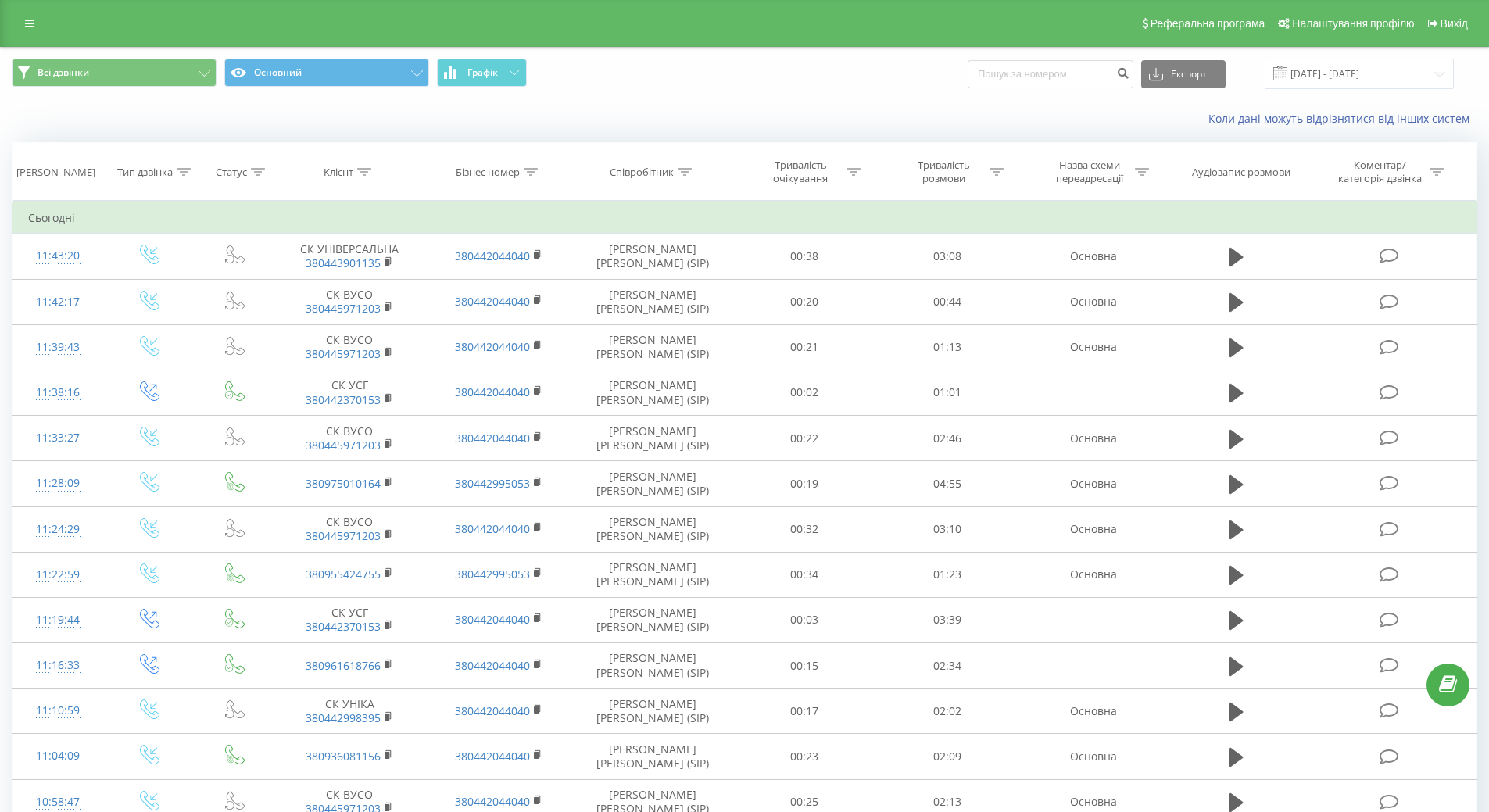 Image resolution: width=1489 pixels, height=812 pixels. What do you see at coordinates (805, 756) in the screenshot?
I see `td: 00:23` at bounding box center [805, 756].